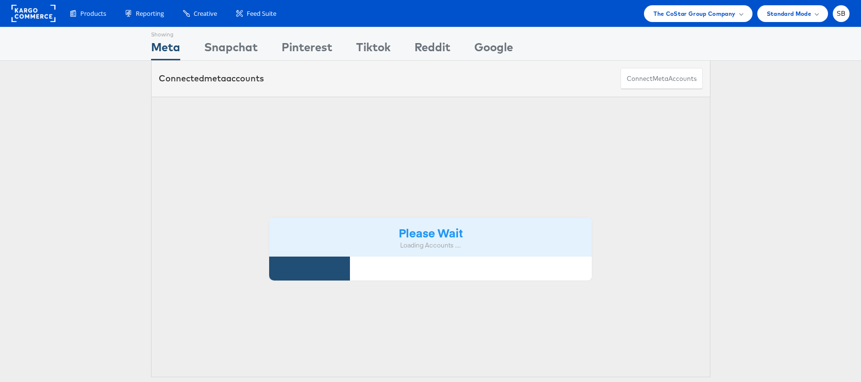 The height and width of the screenshot is (382, 861). I want to click on span: Products, so click(93, 13).